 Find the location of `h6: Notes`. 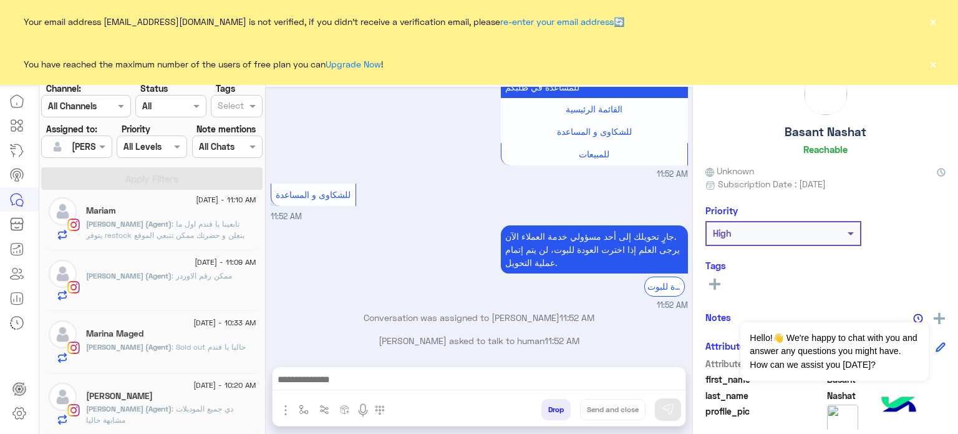

h6: Notes is located at coordinates (718, 317).